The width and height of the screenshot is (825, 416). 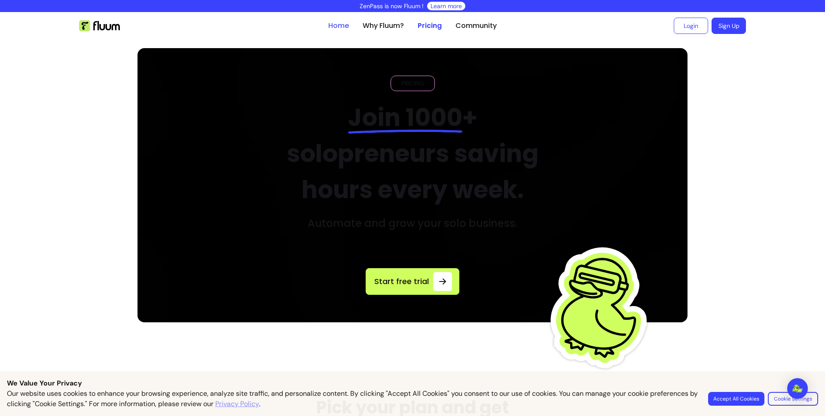 I want to click on img: Fluum Logo, so click(x=99, y=26).